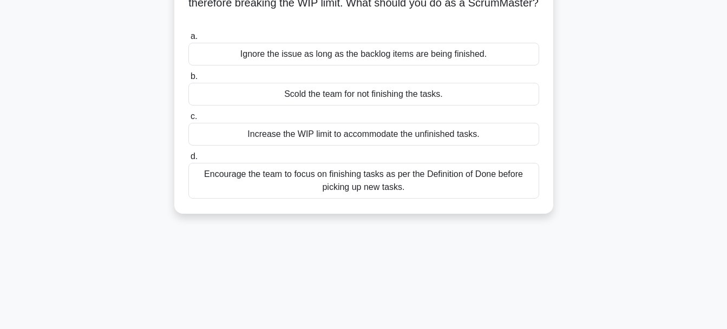 The height and width of the screenshot is (329, 727). I want to click on span: a., so click(194, 36).